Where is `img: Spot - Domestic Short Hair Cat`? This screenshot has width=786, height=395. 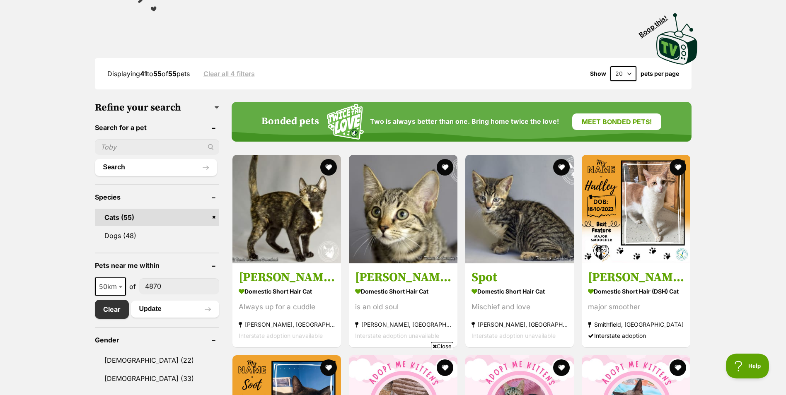 img: Spot - Domestic Short Hair Cat is located at coordinates (519, 209).